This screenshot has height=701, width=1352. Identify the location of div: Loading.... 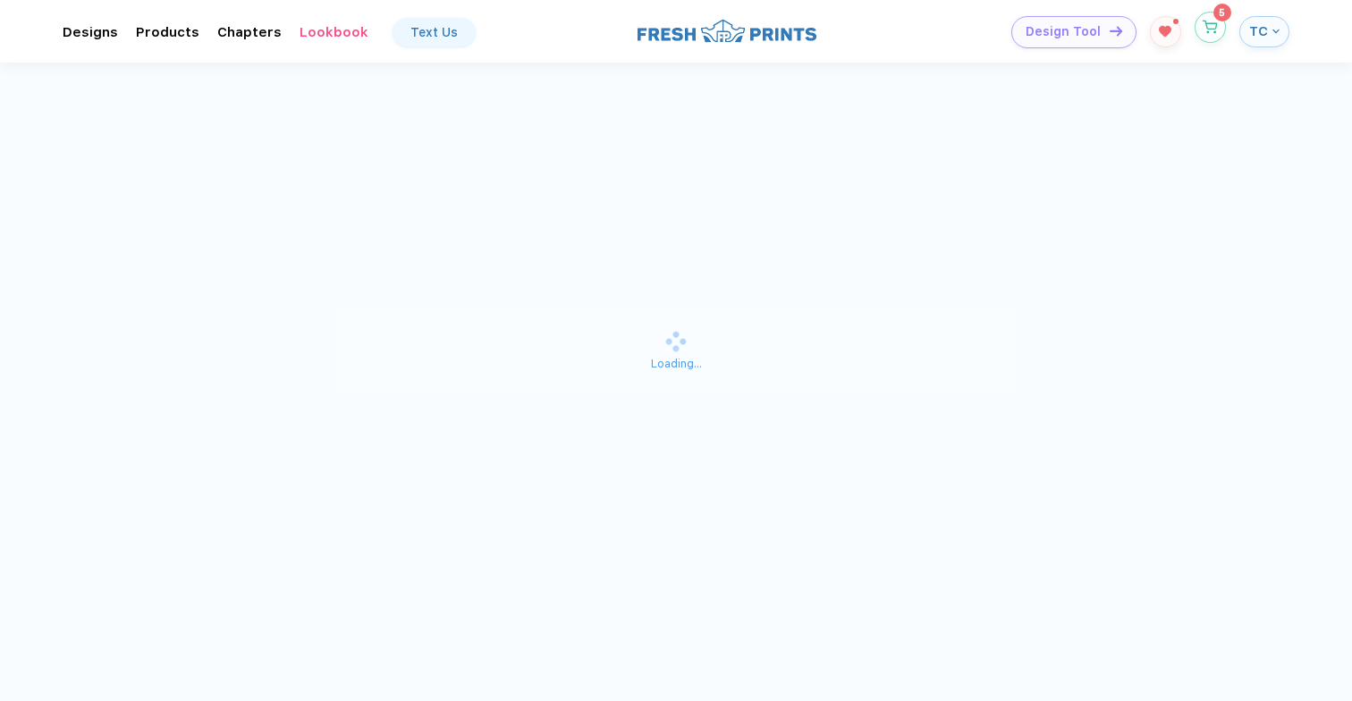
(676, 361).